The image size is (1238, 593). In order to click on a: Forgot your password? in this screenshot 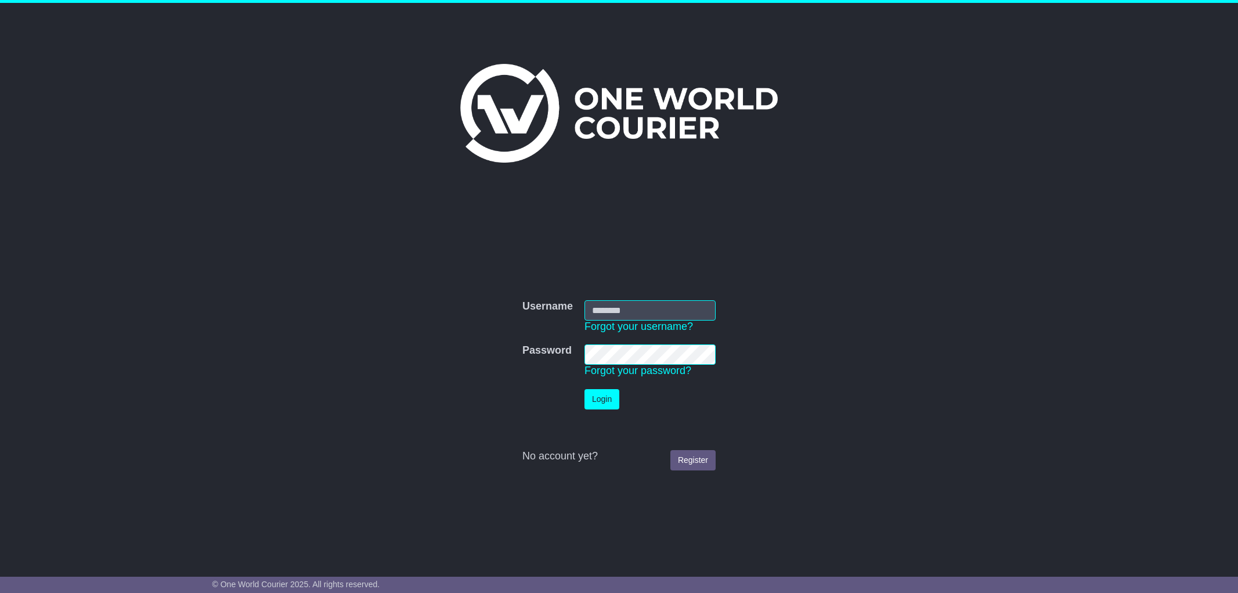, I will do `click(638, 370)`.